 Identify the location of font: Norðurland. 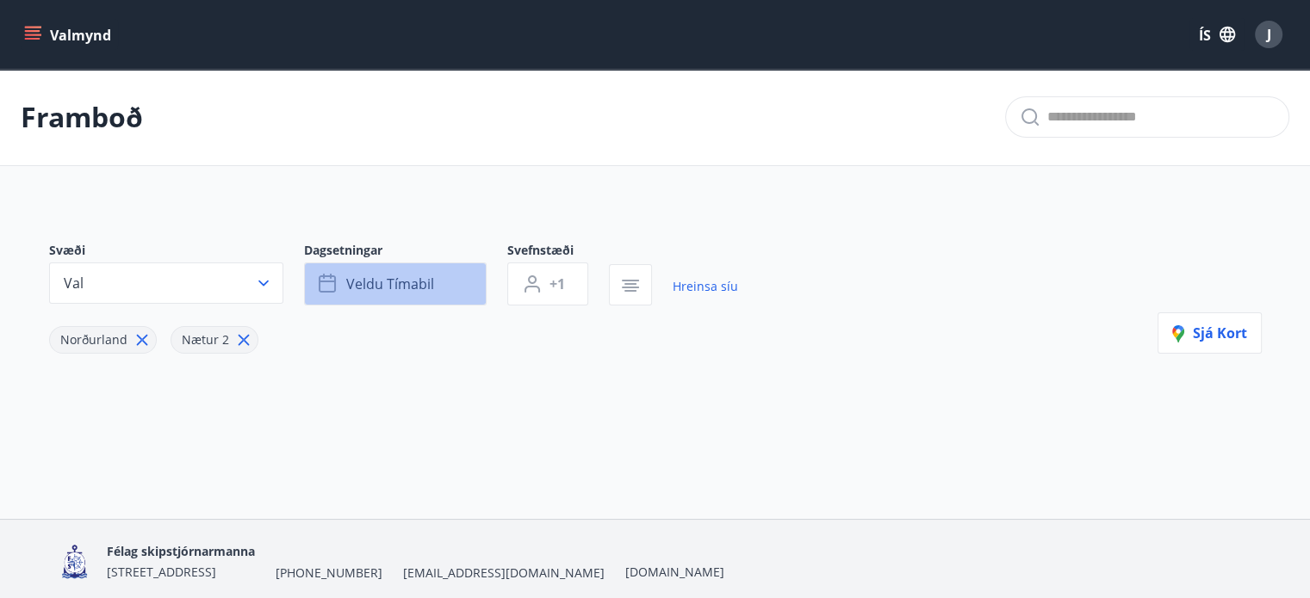
(94, 339).